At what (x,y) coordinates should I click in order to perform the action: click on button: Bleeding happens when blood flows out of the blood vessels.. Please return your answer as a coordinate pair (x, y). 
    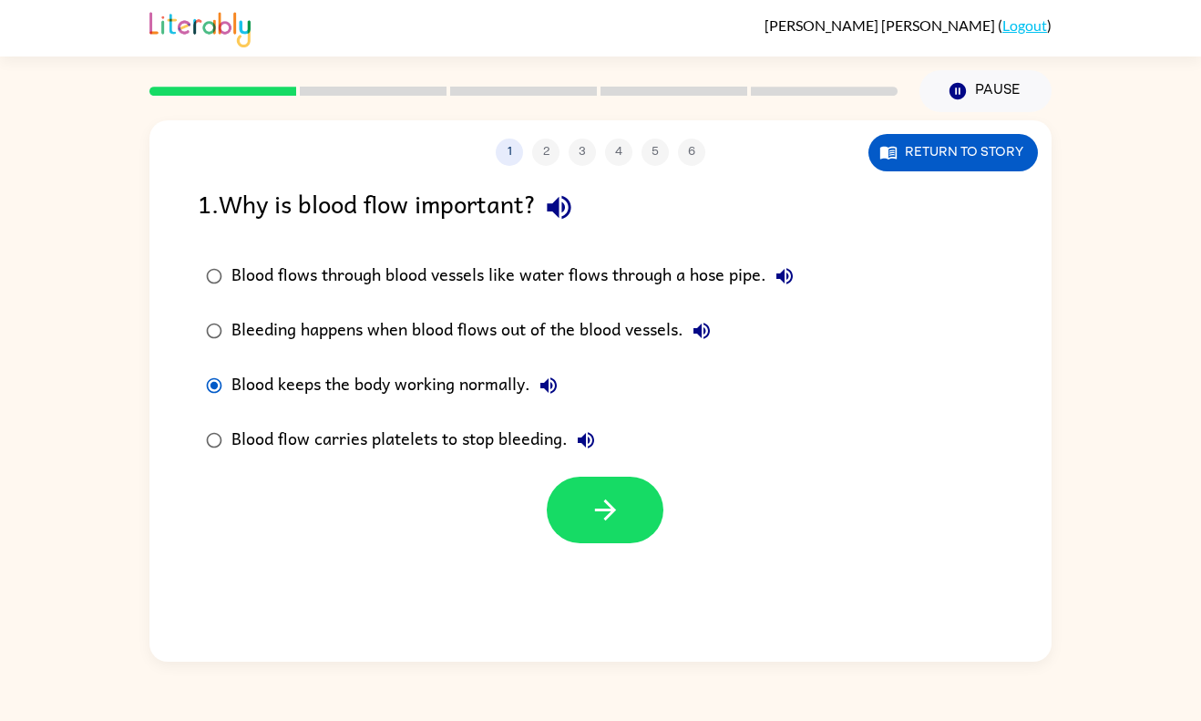
    Looking at the image, I should click on (702, 331).